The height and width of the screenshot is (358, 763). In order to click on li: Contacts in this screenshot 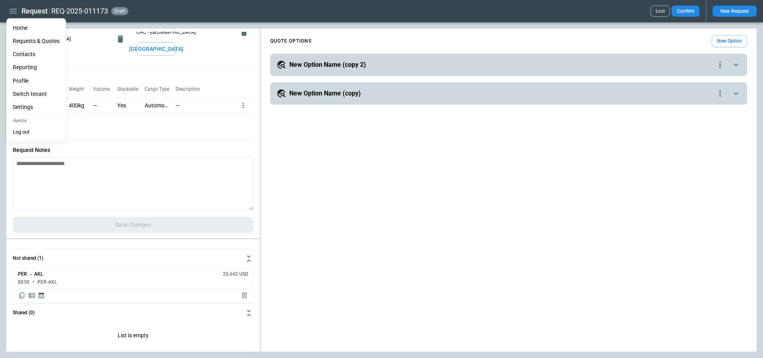, I will do `click(36, 54)`.